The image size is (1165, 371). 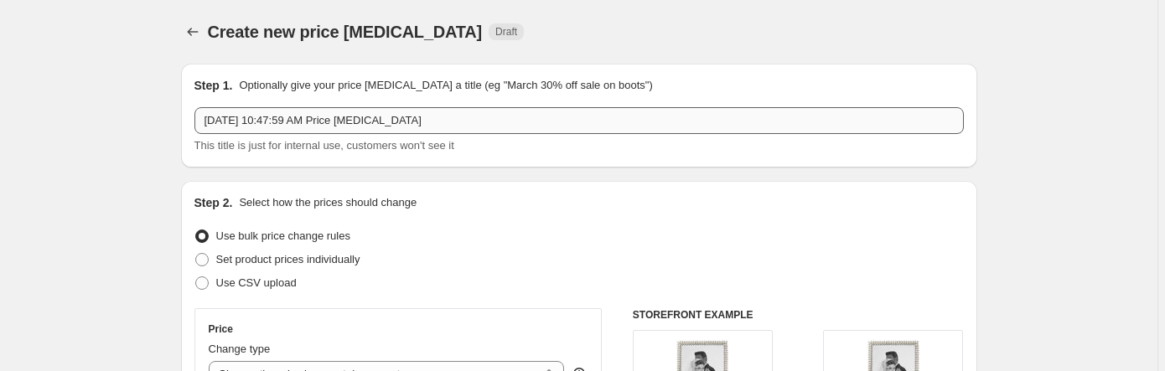 What do you see at coordinates (193, 32) in the screenshot?
I see `button: Price change jobs` at bounding box center [193, 32].